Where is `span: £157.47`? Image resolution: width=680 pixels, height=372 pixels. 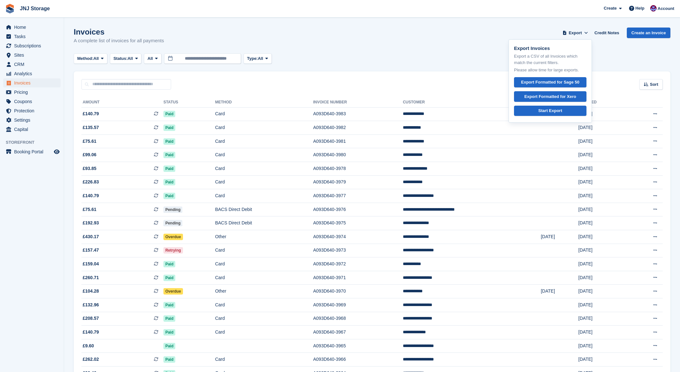
span: £157.47 is located at coordinates (91, 250).